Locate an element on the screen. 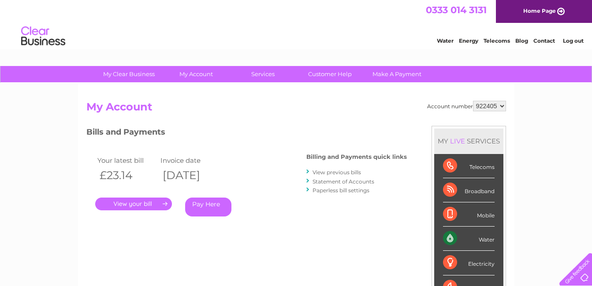  div: Mobile is located at coordinates (469, 215).